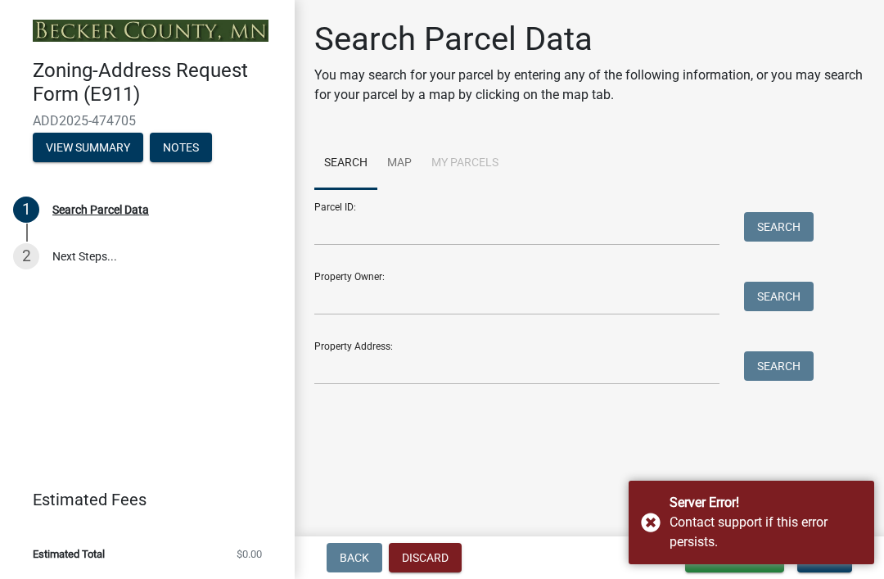  I want to click on div: 1, so click(26, 209).